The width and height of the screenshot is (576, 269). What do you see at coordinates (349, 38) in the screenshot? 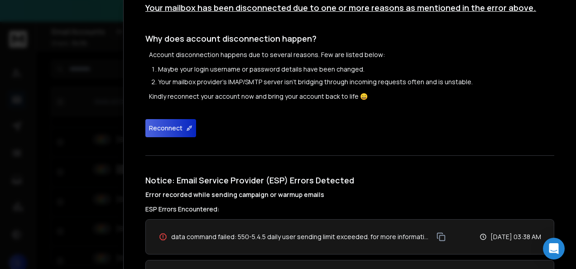
I see `h1: Why does account disconnection happen?` at bounding box center [349, 38].